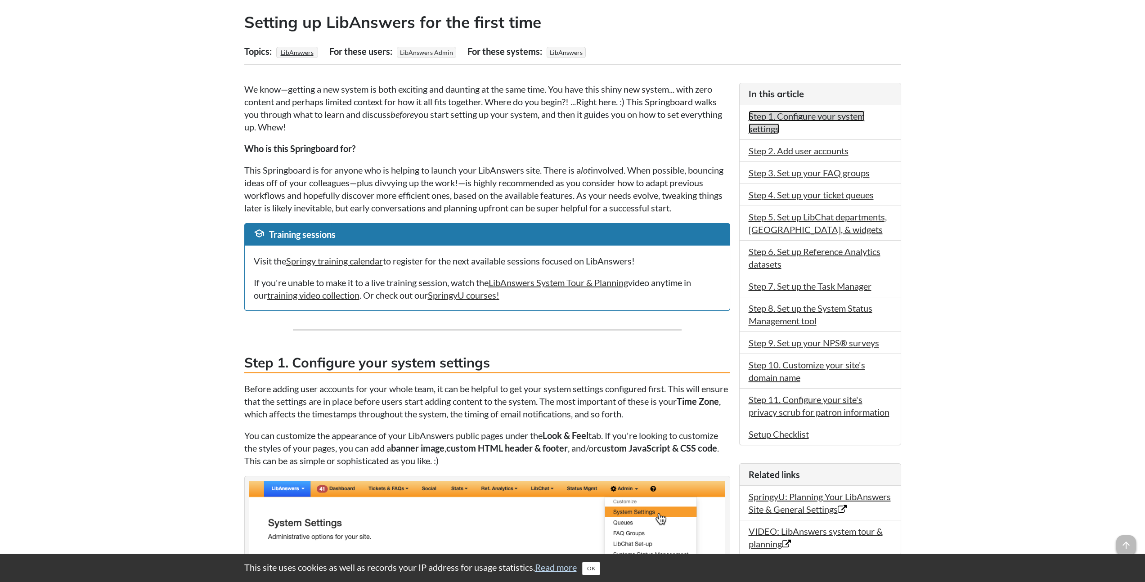 The height and width of the screenshot is (582, 1145). What do you see at coordinates (657, 448) in the screenshot?
I see `span: custom JavaScript & CSS code` at bounding box center [657, 448].